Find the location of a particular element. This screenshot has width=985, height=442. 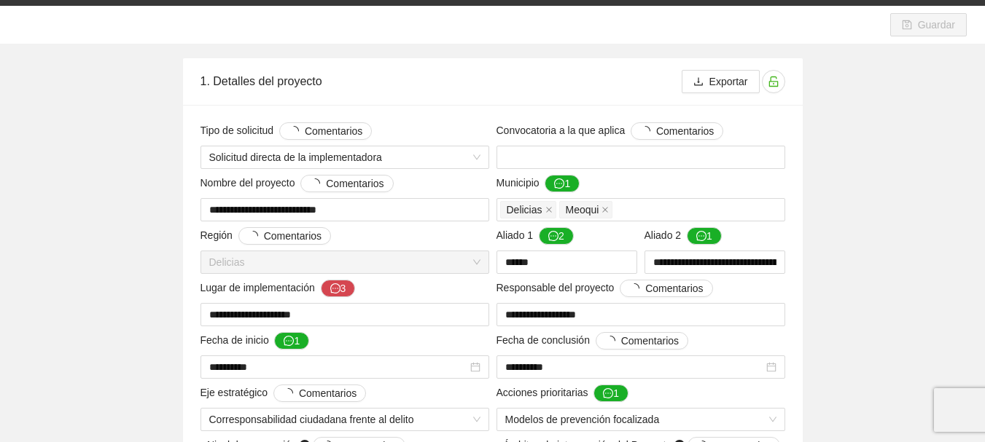

span: Fecha de conclusión is located at coordinates (593, 341).